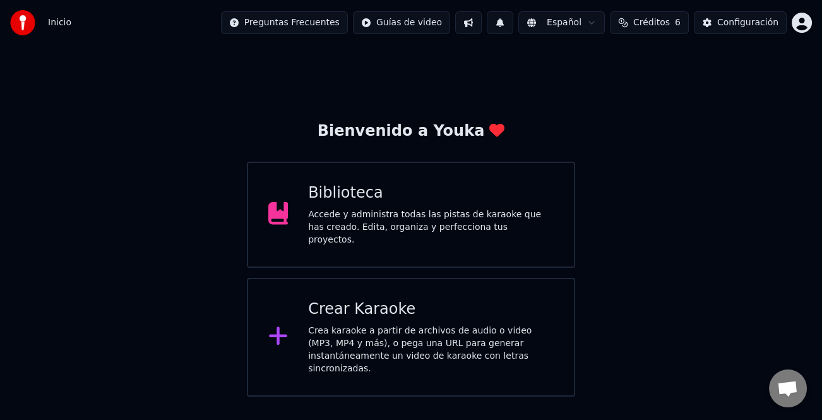 The image size is (822, 420). What do you see at coordinates (652, 23) in the screenshot?
I see `span: Créditos` at bounding box center [652, 23].